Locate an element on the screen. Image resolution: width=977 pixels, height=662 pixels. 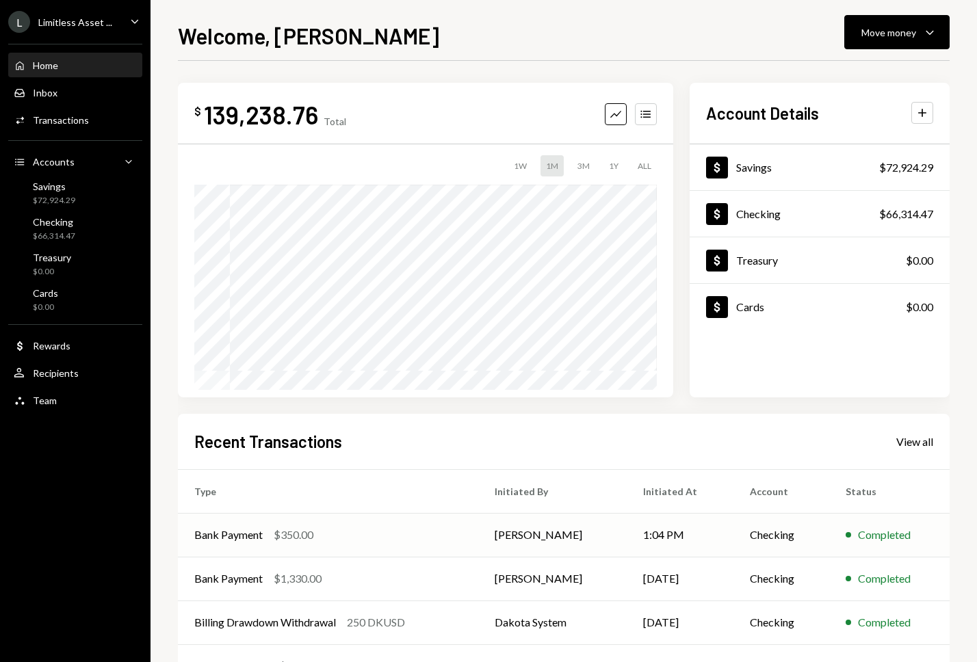
a: View all is located at coordinates (915, 441).